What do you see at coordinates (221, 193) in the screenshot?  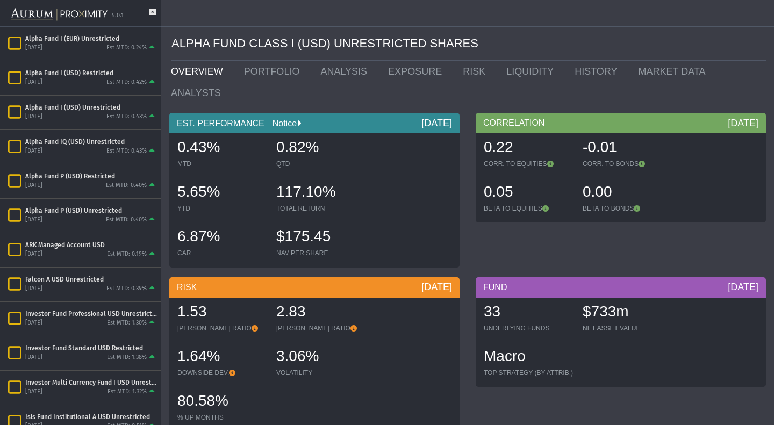 I see `div: 5.65%` at bounding box center [221, 193].